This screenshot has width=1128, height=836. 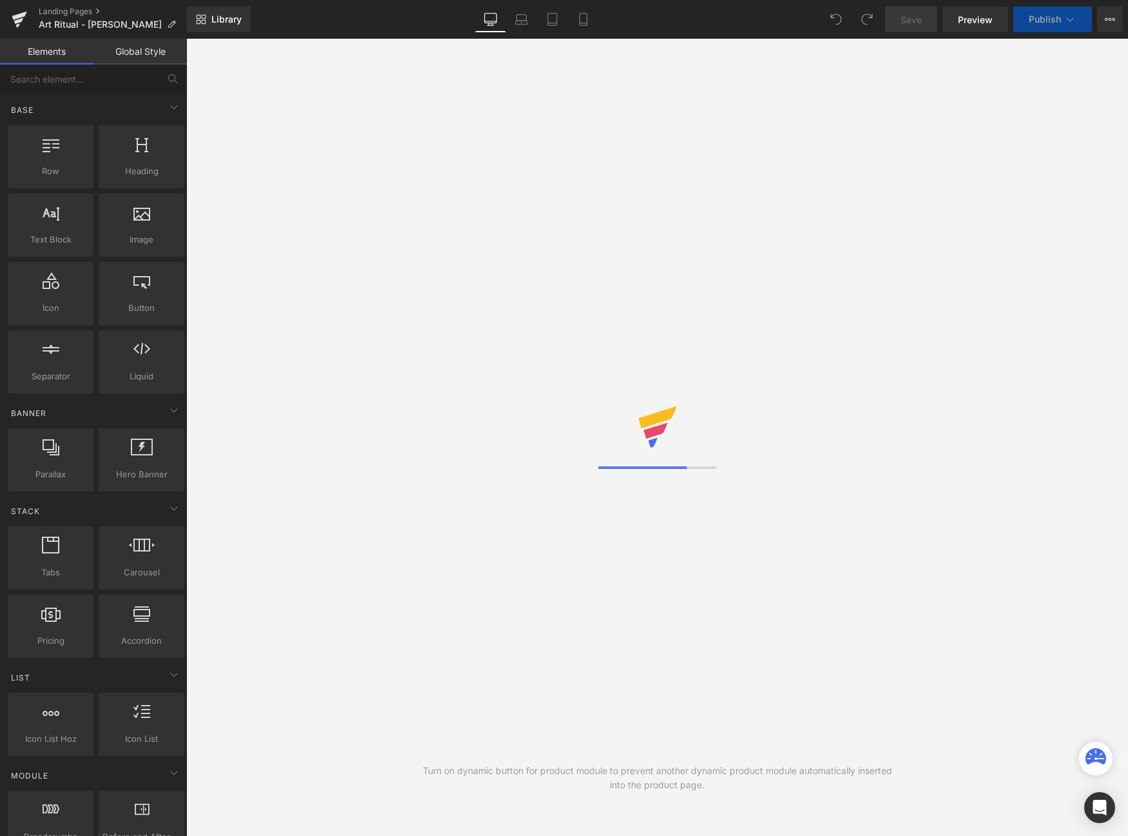 What do you see at coordinates (491, 19) in the screenshot?
I see `a: Desktop` at bounding box center [491, 19].